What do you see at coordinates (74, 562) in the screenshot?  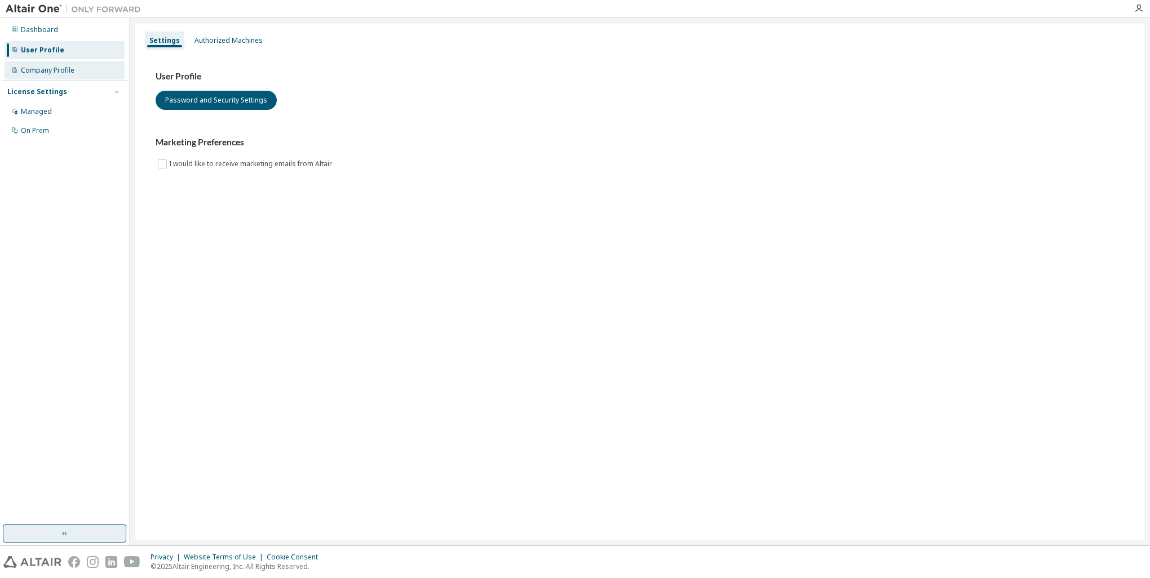 I see `img: facebook.svg` at bounding box center [74, 562].